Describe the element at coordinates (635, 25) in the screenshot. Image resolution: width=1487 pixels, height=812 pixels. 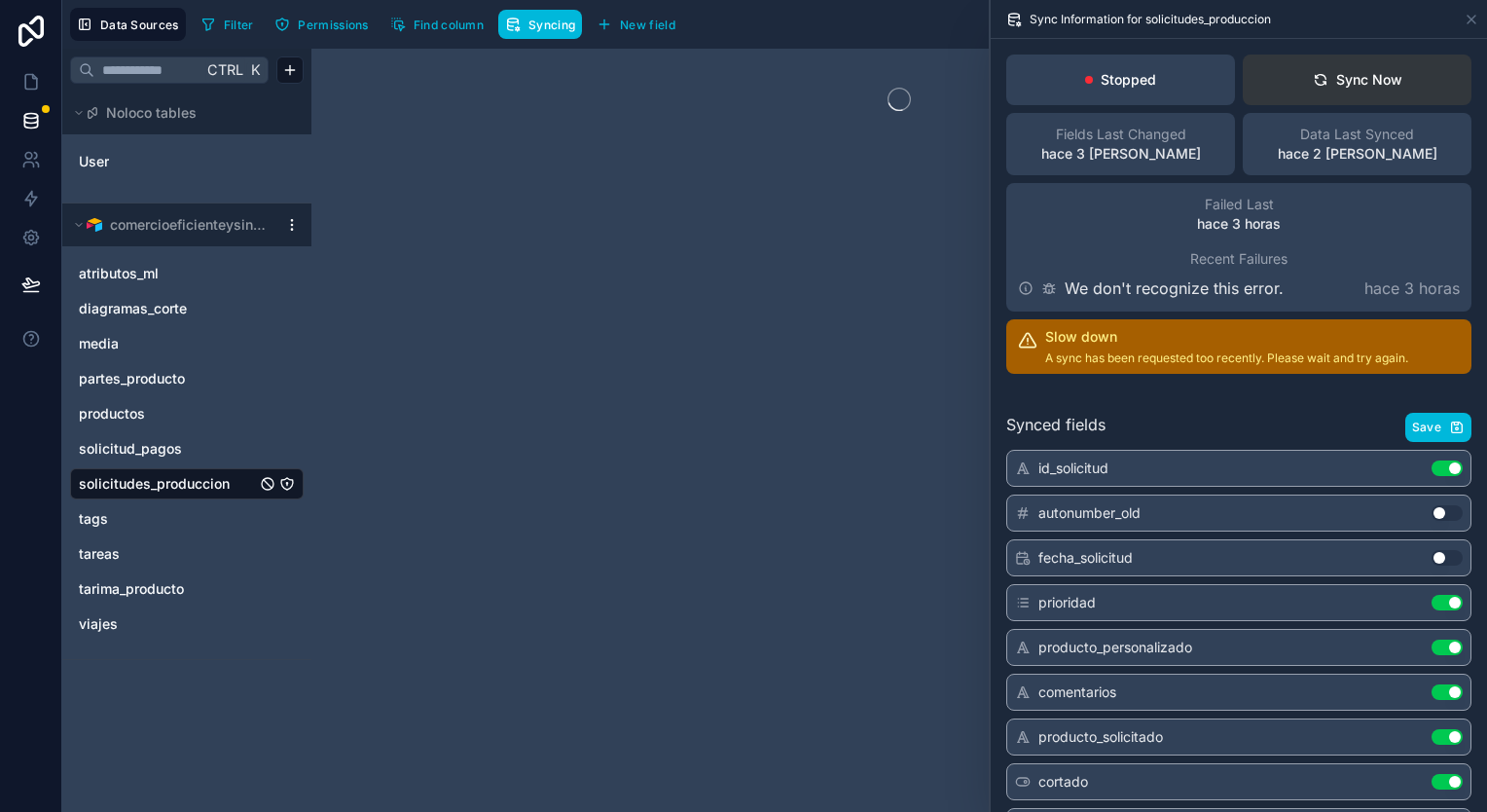
I see `button: New field` at that location.